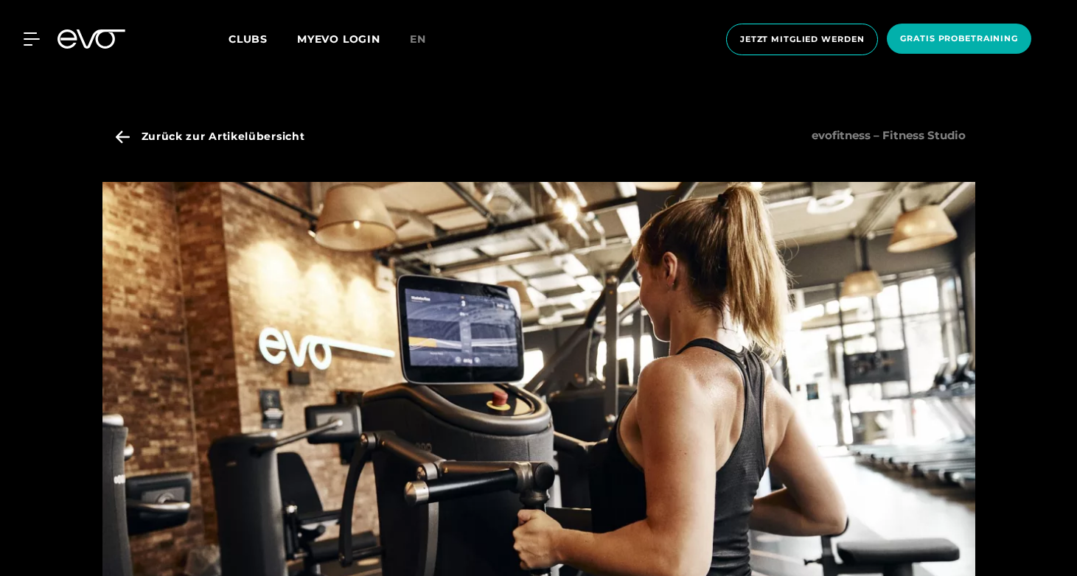 Image resolution: width=1077 pixels, height=576 pixels. Describe the element at coordinates (210, 150) in the screenshot. I see `a: Zurück zur Artikelübersicht` at that location.